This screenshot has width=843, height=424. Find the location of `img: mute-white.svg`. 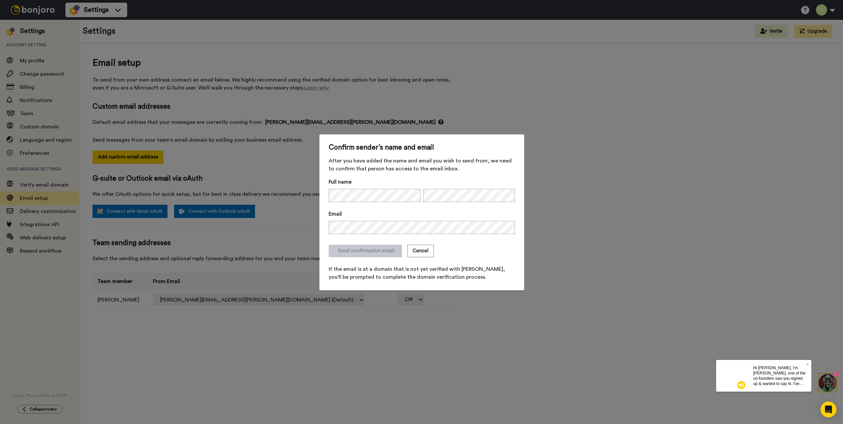

img: mute-white.svg is located at coordinates (25, 25).